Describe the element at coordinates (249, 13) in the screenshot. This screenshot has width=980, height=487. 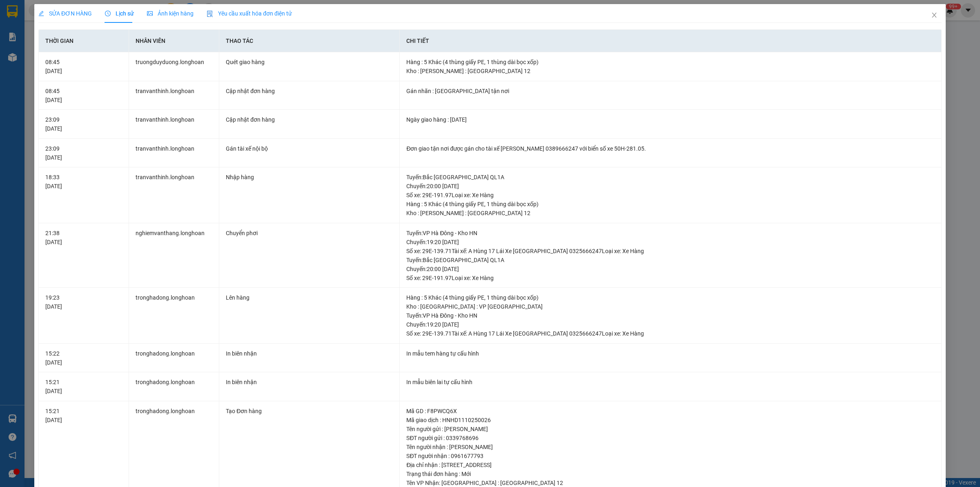
I see `span: Yêu cầu xuất hóa đơn điện tử` at that location.